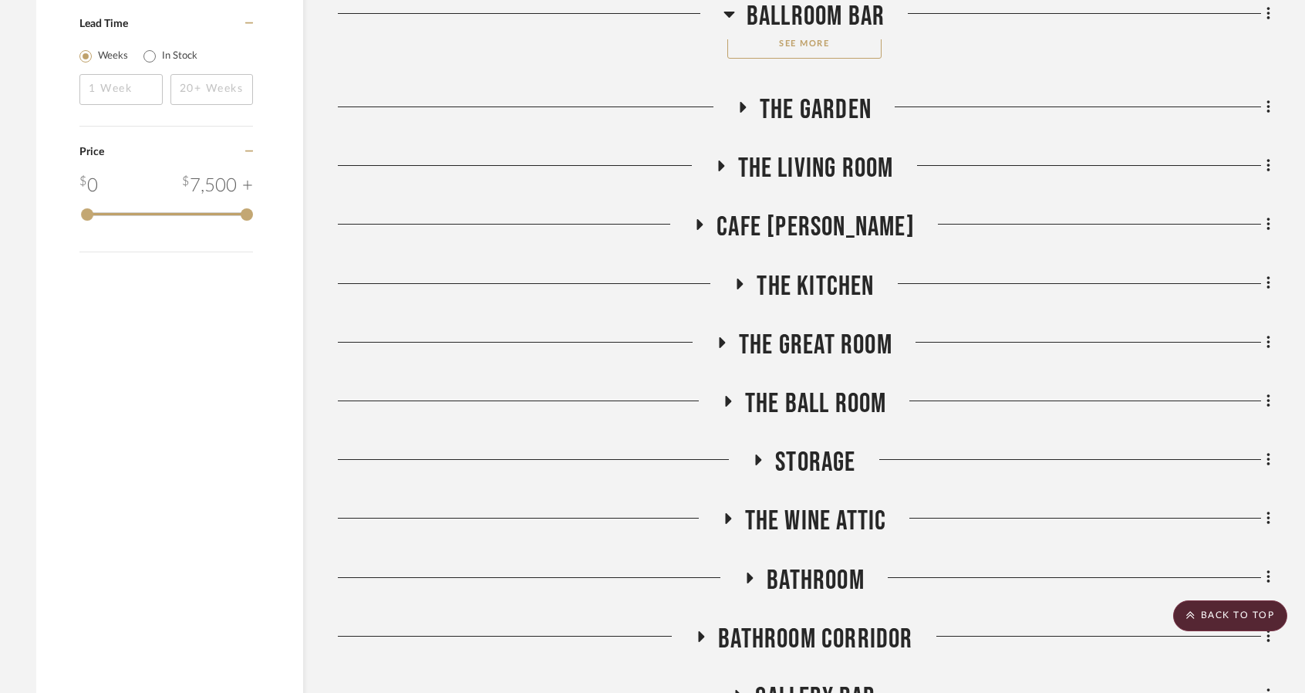 The image size is (1305, 693). I want to click on span: The Ball Room, so click(816, 403).